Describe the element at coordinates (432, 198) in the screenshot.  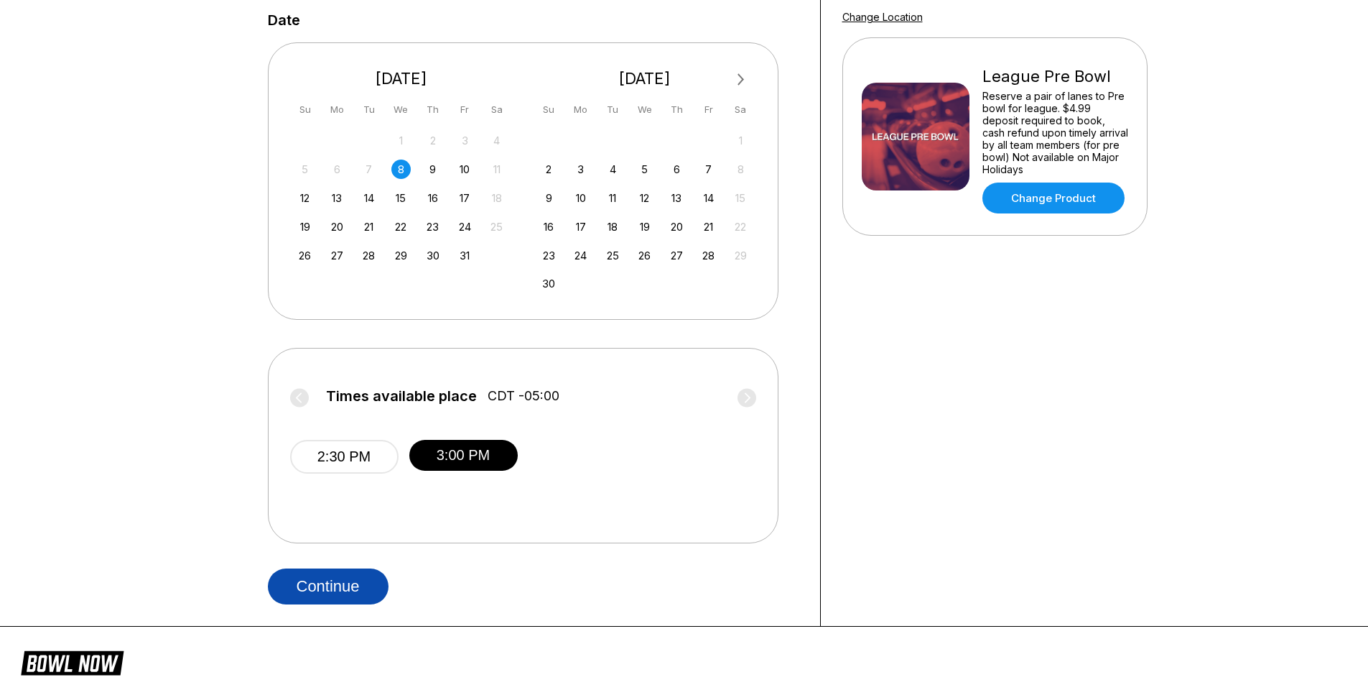
I see `div: Choose Thursday, October 16th, 2025` at that location.